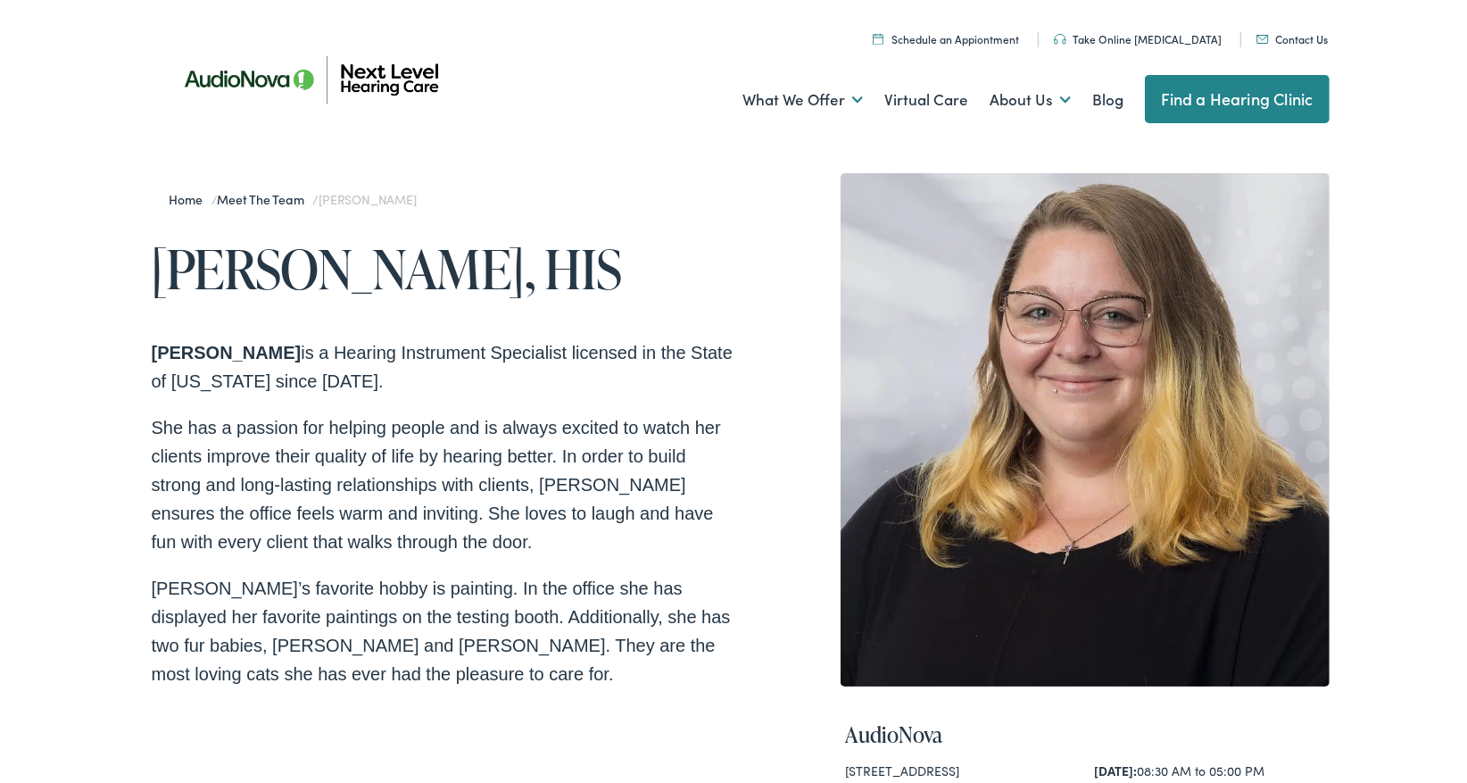  What do you see at coordinates (1292, 35) in the screenshot?
I see `a: Contact Us` at bounding box center [1292, 35].